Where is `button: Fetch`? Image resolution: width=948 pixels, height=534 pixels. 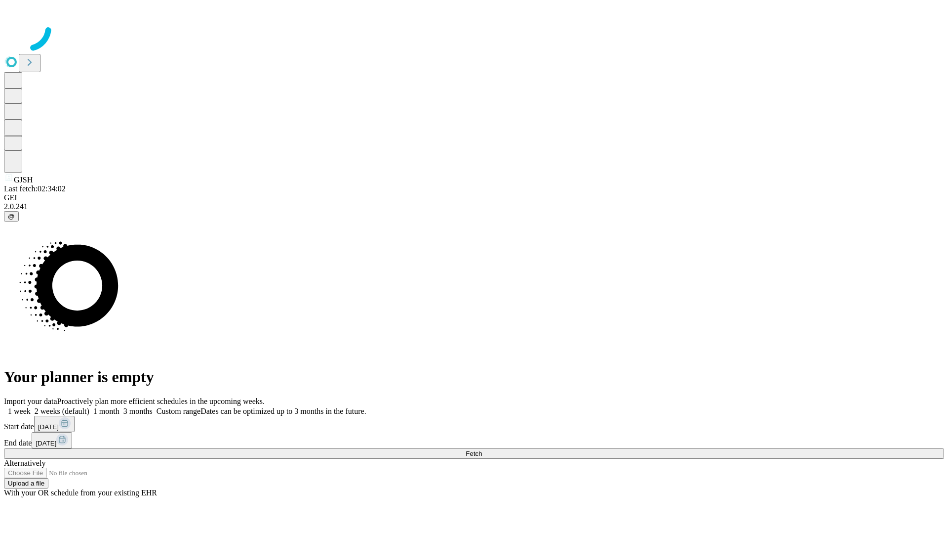
button: Fetch is located at coordinates (474, 453).